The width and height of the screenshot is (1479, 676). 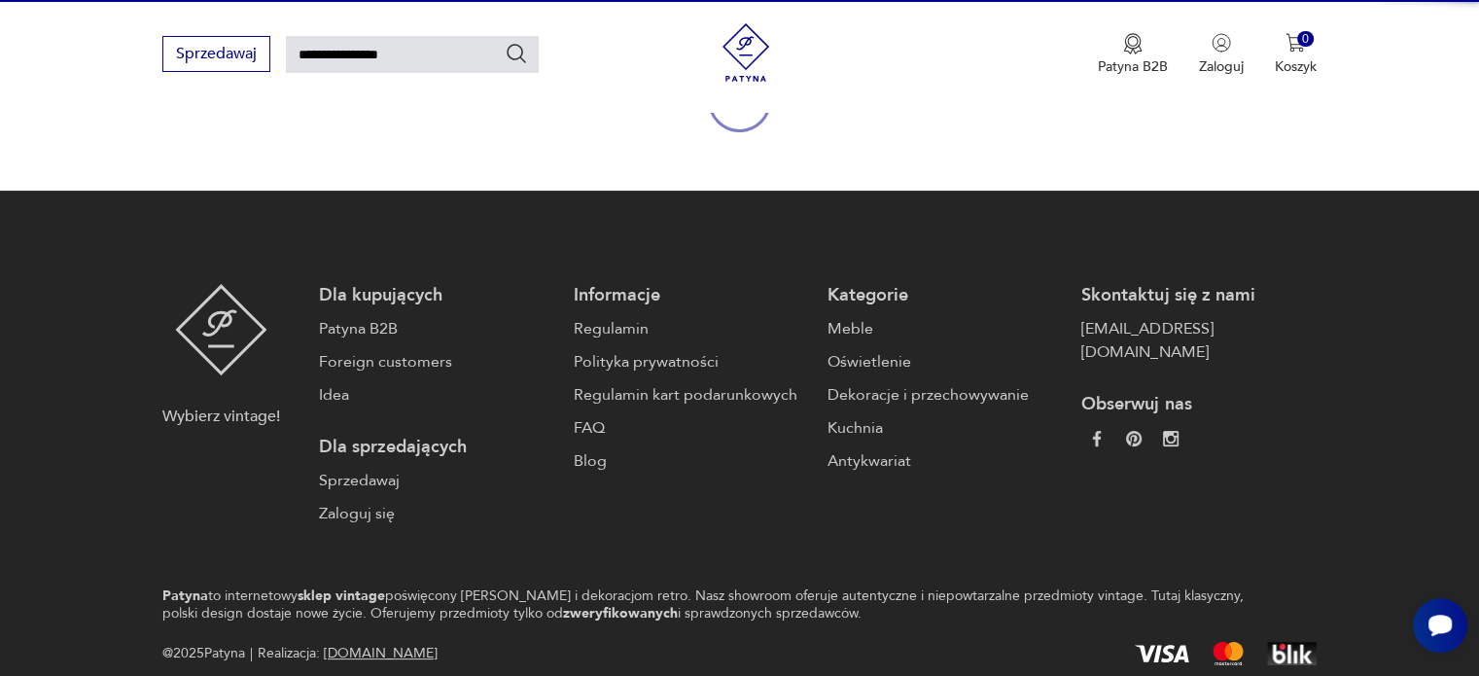 What do you see at coordinates (1162, 654) in the screenshot?
I see `img: Visa` at bounding box center [1162, 654].